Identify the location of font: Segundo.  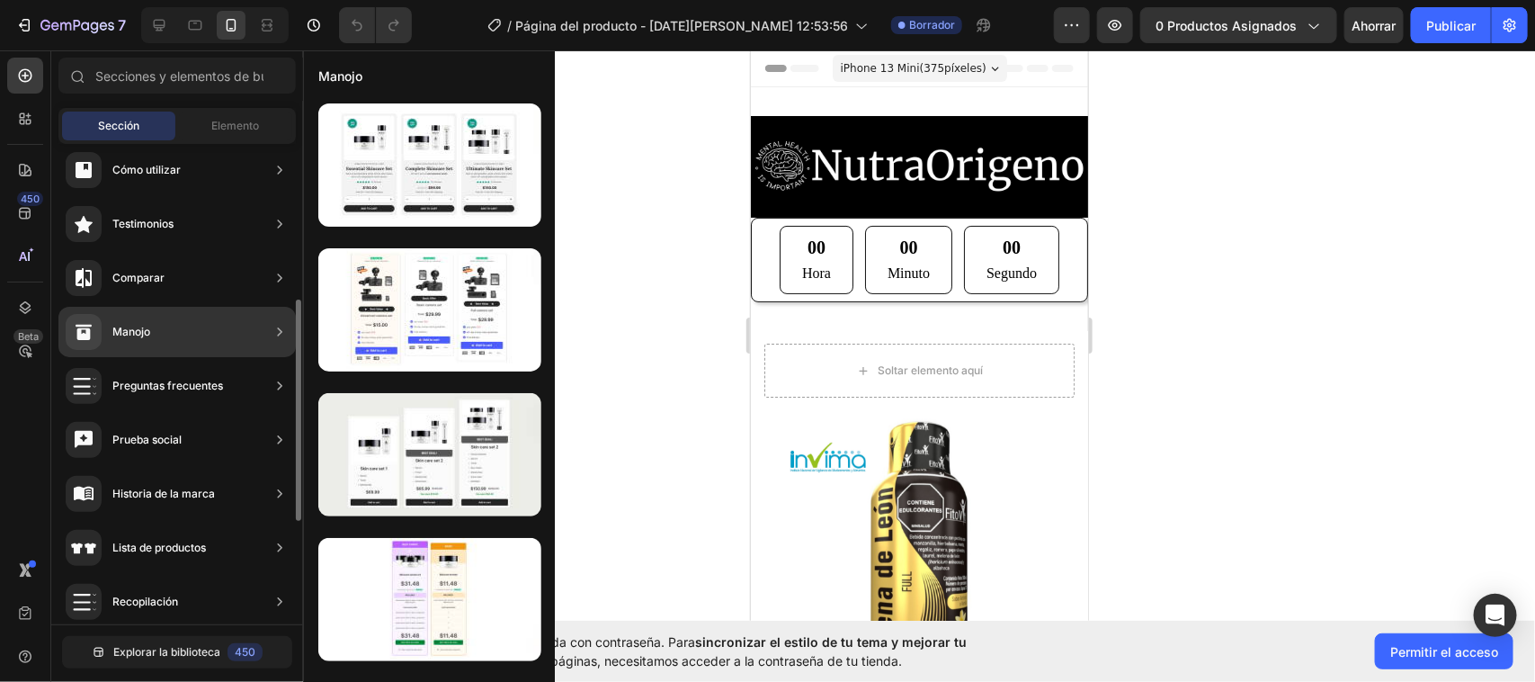
(261, 222).